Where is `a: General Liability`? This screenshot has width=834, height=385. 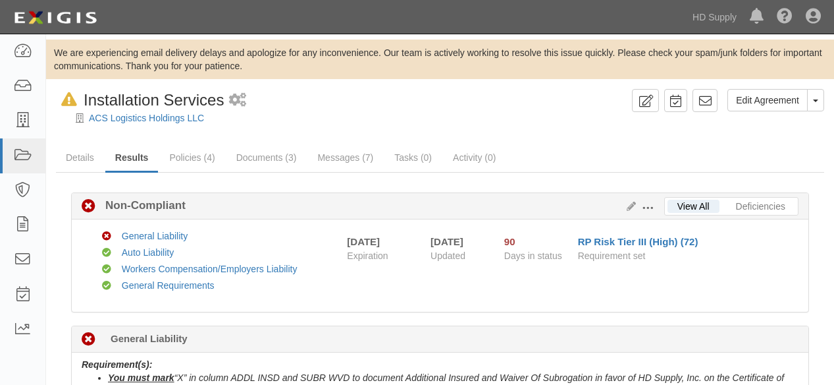 a: General Liability is located at coordinates (155, 236).